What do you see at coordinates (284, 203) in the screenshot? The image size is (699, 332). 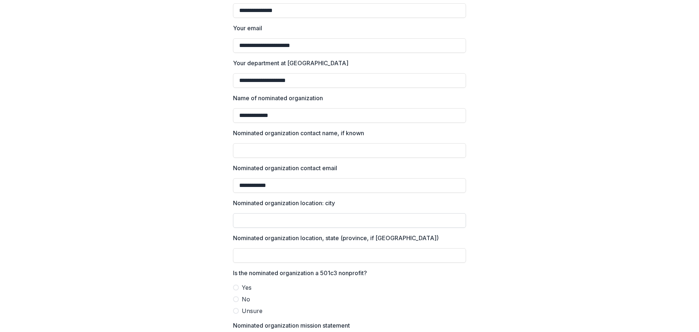 I see `p: Nominated organization location: city` at bounding box center [284, 203].